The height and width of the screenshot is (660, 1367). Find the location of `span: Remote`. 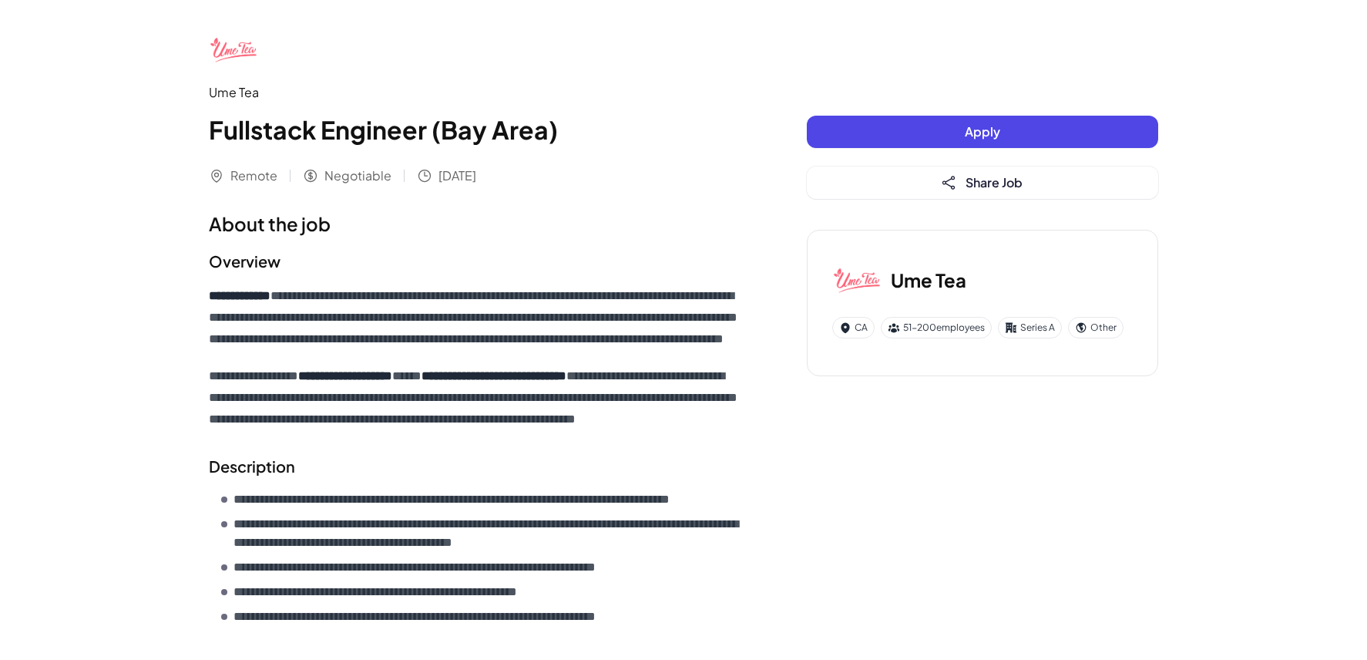

span: Remote is located at coordinates (254, 176).